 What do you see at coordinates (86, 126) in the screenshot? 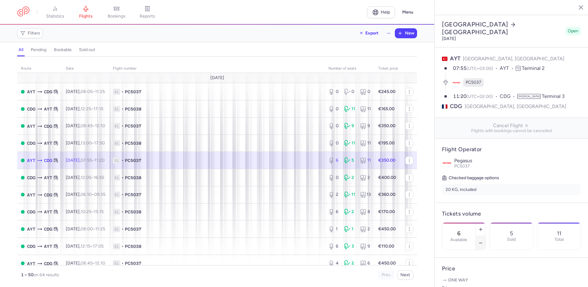
I see `time: 08:45` at bounding box center [86, 126].